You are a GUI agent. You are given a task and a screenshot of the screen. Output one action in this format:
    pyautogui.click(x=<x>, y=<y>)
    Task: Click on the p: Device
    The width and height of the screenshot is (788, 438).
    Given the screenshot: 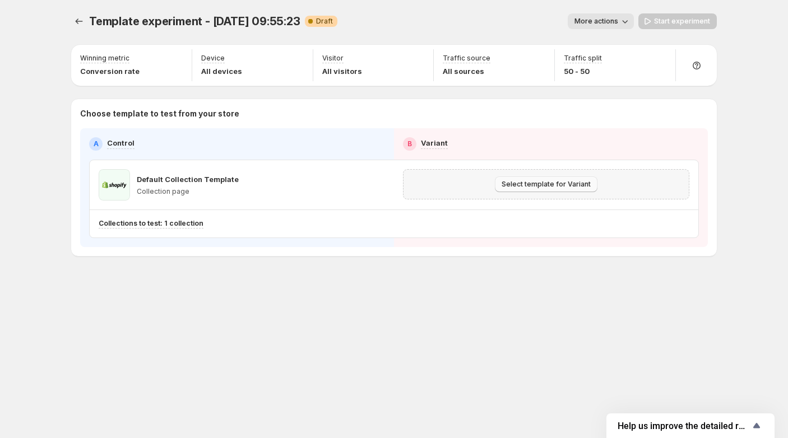 What is the action you would take?
    pyautogui.click(x=213, y=58)
    